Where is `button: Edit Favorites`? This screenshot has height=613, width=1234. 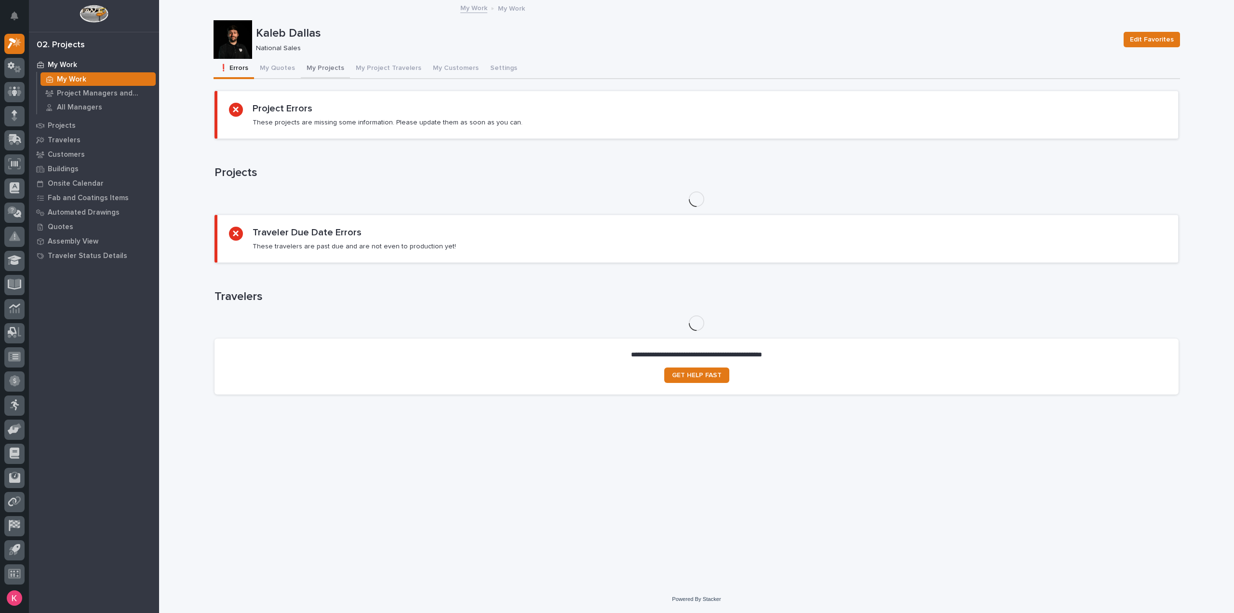
button: Edit Favorites is located at coordinates (1151, 40).